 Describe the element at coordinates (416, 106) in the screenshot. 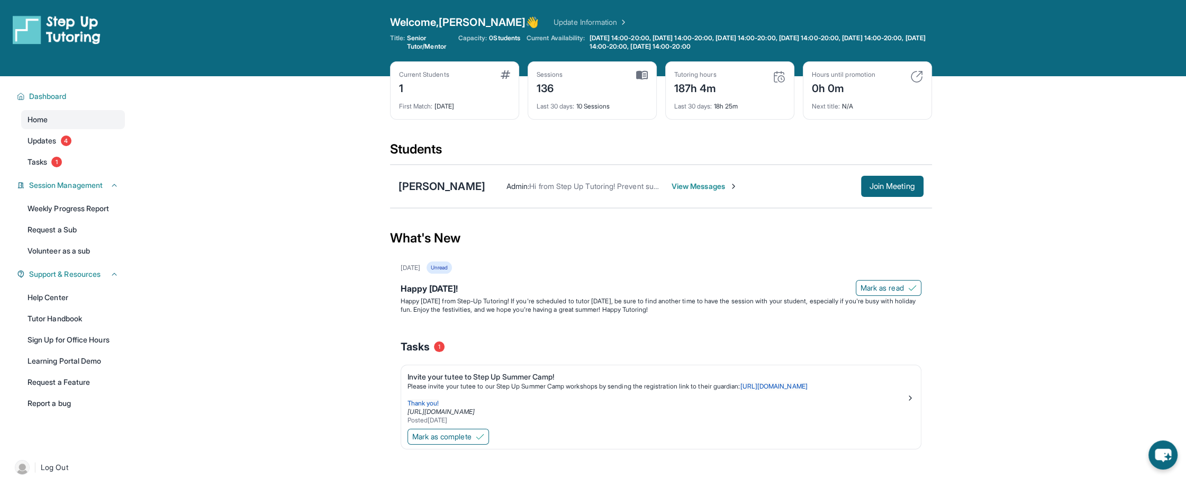

I see `span: First Match :` at that location.